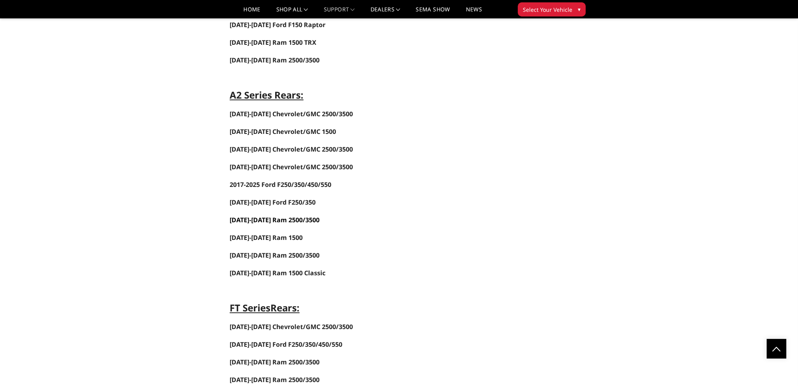 Image resolution: width=798 pixels, height=386 pixels. Describe the element at coordinates (267, 95) in the screenshot. I see `strong: A2 Series Rears:` at that location.